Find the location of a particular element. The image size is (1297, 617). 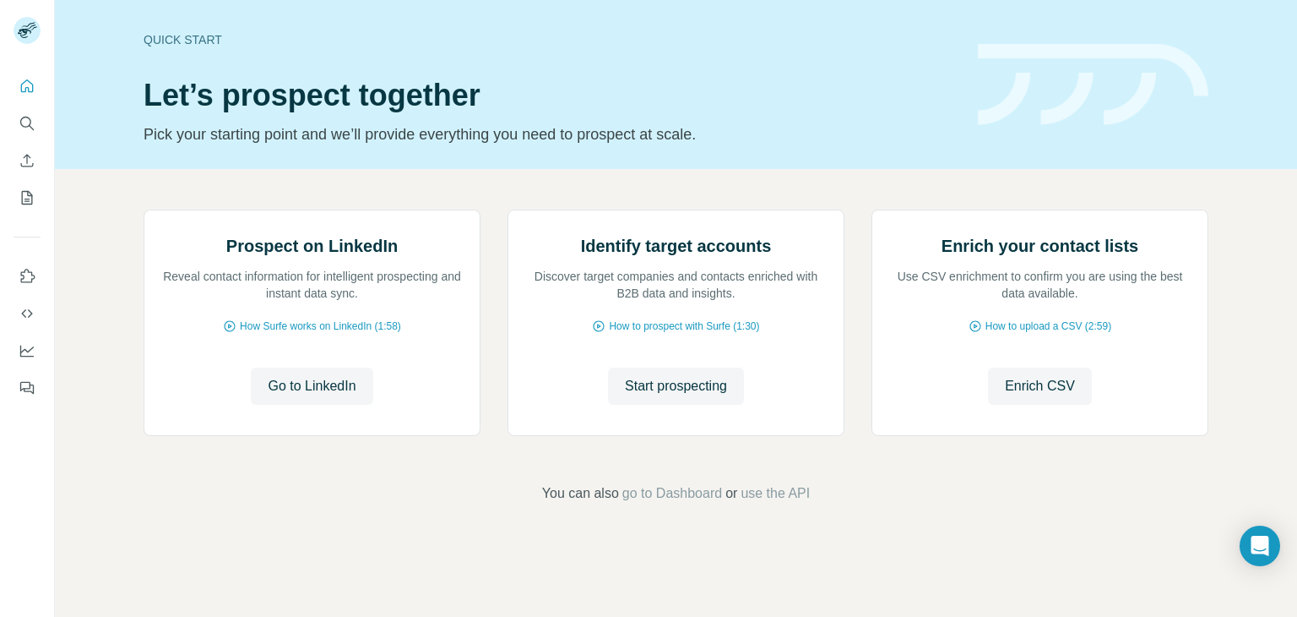

button: go to Dashboard is located at coordinates (672, 493).